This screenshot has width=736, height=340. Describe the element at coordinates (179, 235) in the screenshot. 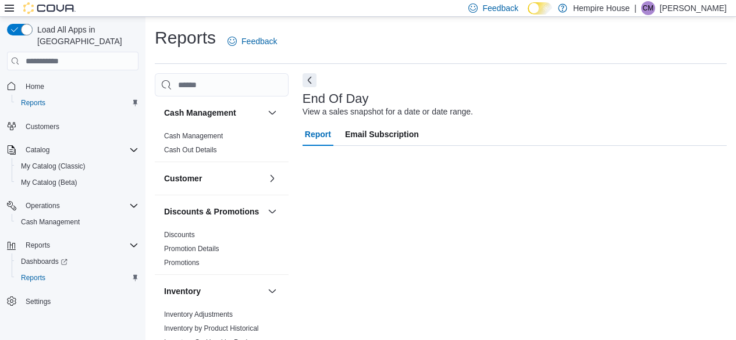

I see `a: Discounts` at that location.